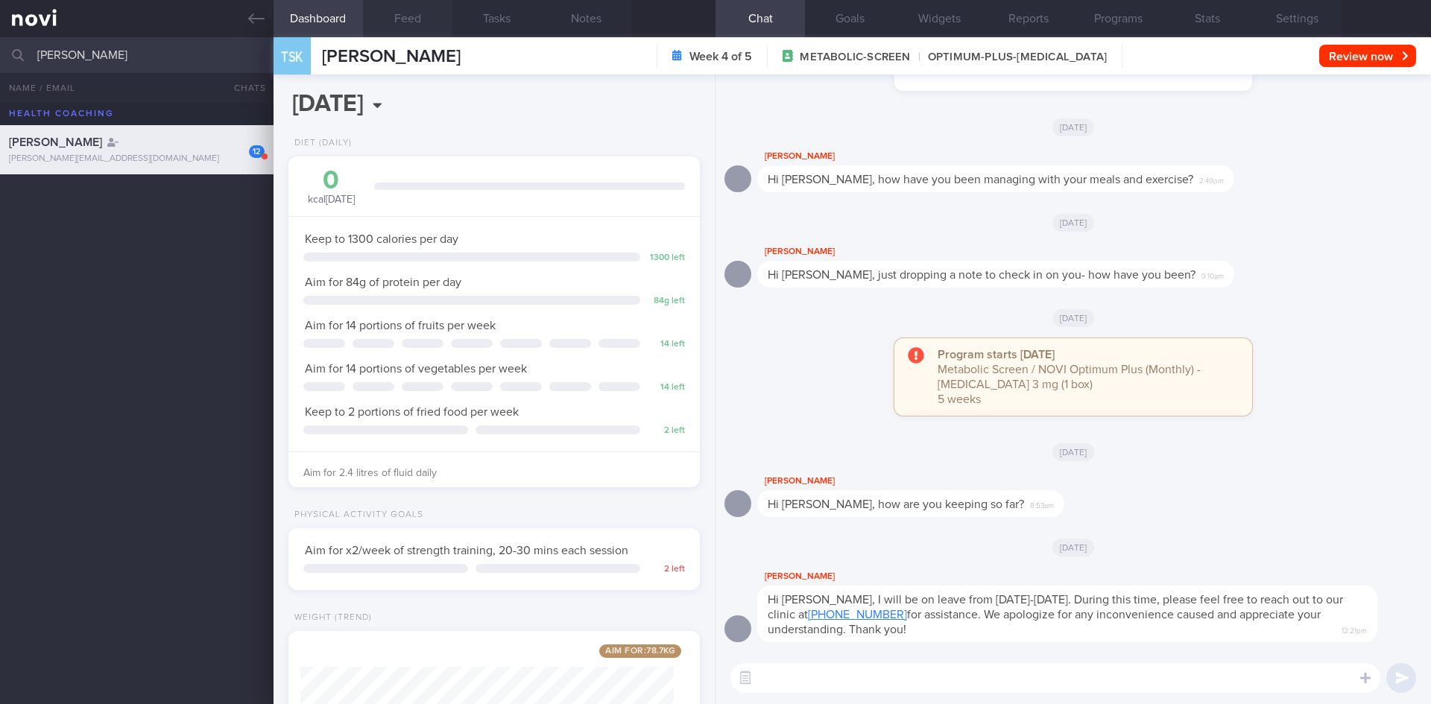 The height and width of the screenshot is (704, 1431). What do you see at coordinates (1213, 274) in the screenshot?
I see `span: 9:10am` at bounding box center [1213, 274].